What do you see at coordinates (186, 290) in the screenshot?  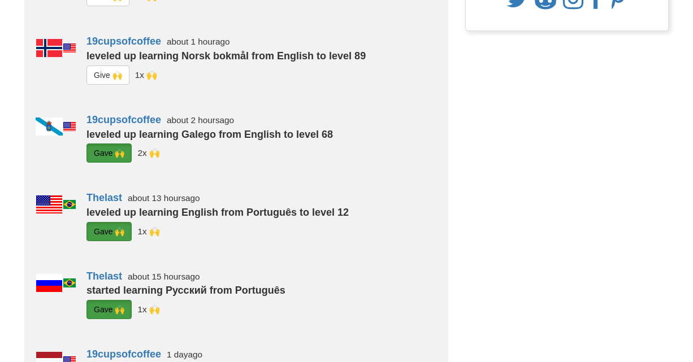 I see `strong: started learning Русский from Português` at bounding box center [186, 290].